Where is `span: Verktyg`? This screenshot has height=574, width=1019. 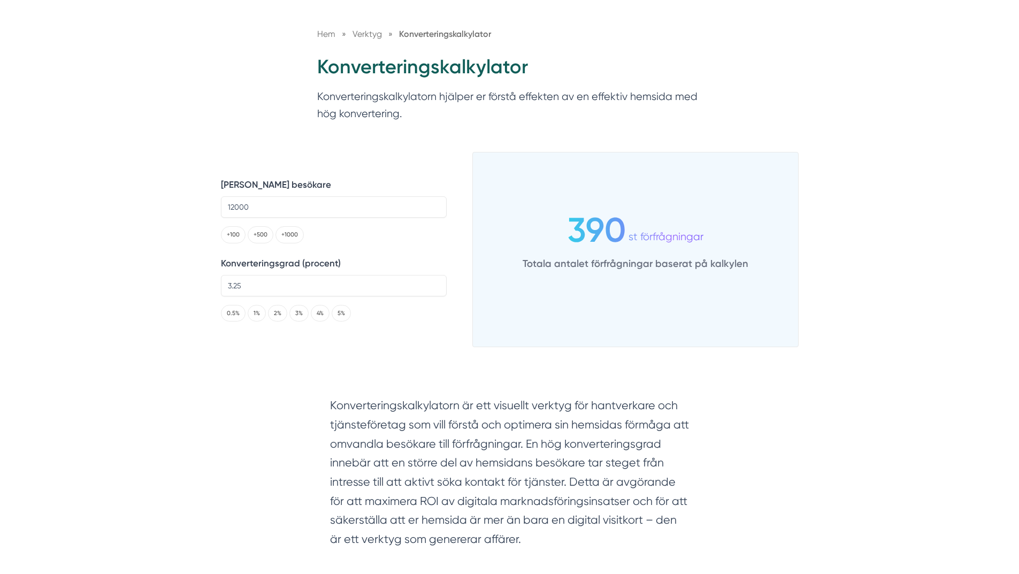 span: Verktyg is located at coordinates (367, 34).